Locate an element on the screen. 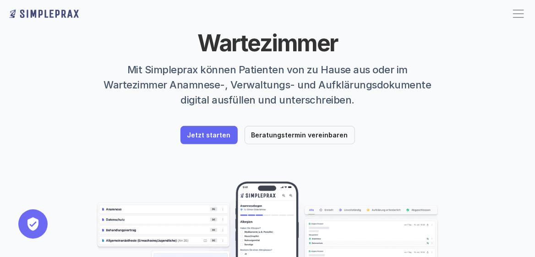  p: Beratungstermin vereinbaren is located at coordinates (300, 135).